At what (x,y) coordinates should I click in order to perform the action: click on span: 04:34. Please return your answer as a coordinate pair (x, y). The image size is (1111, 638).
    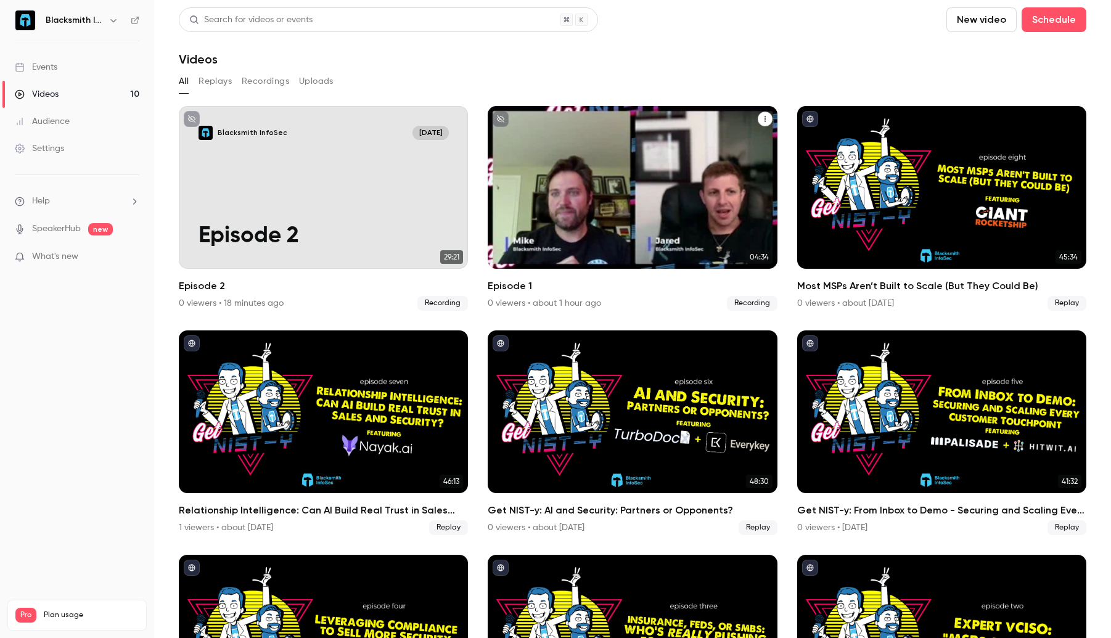
    Looking at the image, I should click on (759, 257).